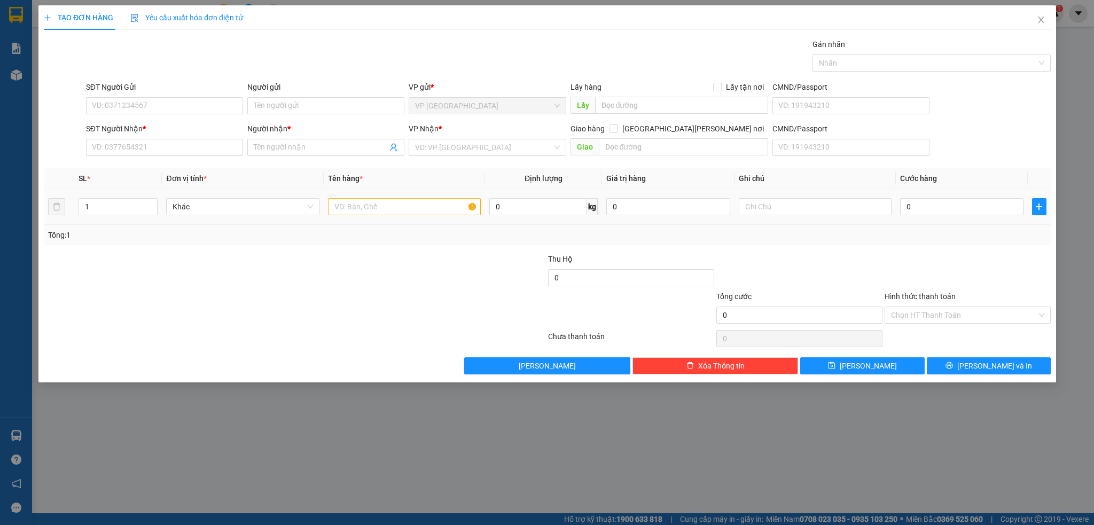 The height and width of the screenshot is (525, 1094). I want to click on span: Lấy tận nơi, so click(744, 87).